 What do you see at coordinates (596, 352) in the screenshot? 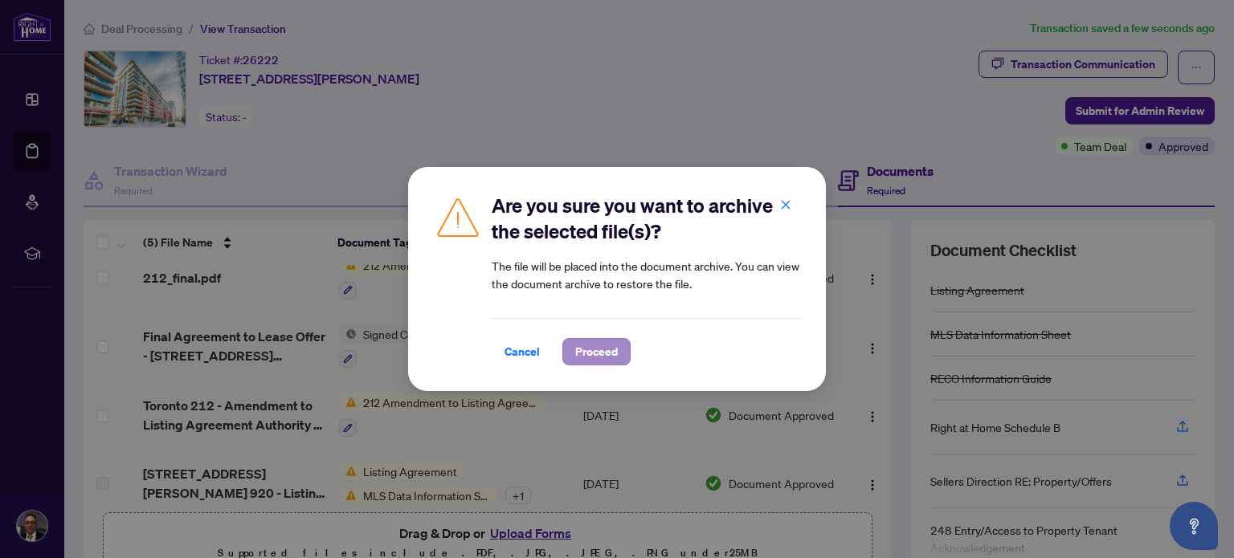
I see `span: Proceed` at bounding box center [596, 352].